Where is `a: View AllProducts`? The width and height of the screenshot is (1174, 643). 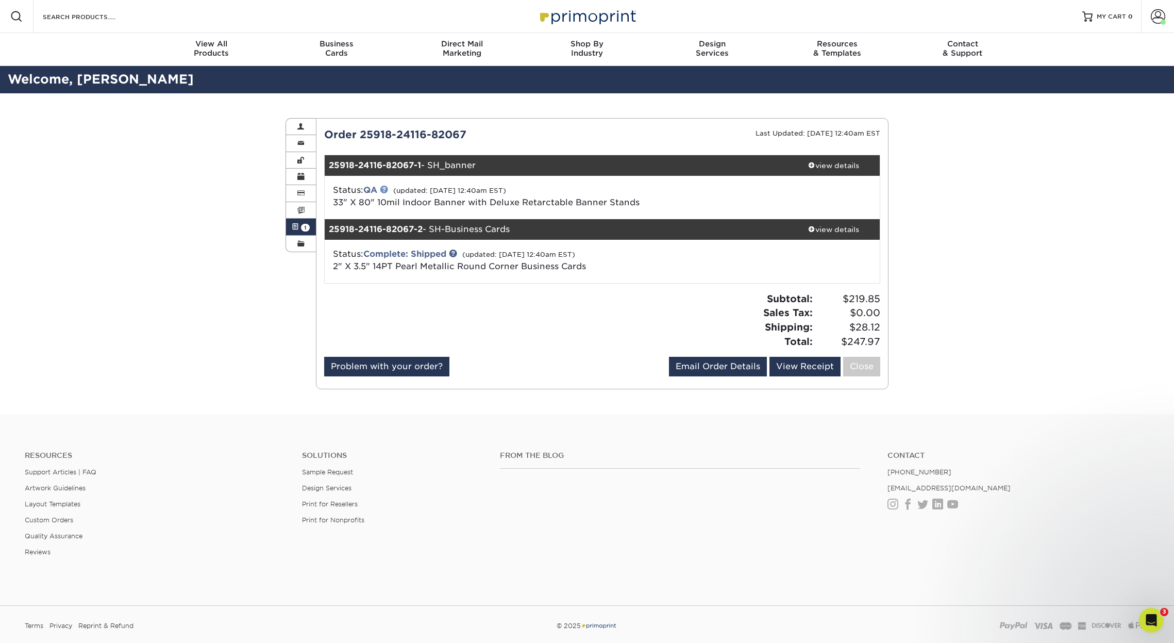
a: View AllProducts is located at coordinates (211, 49).